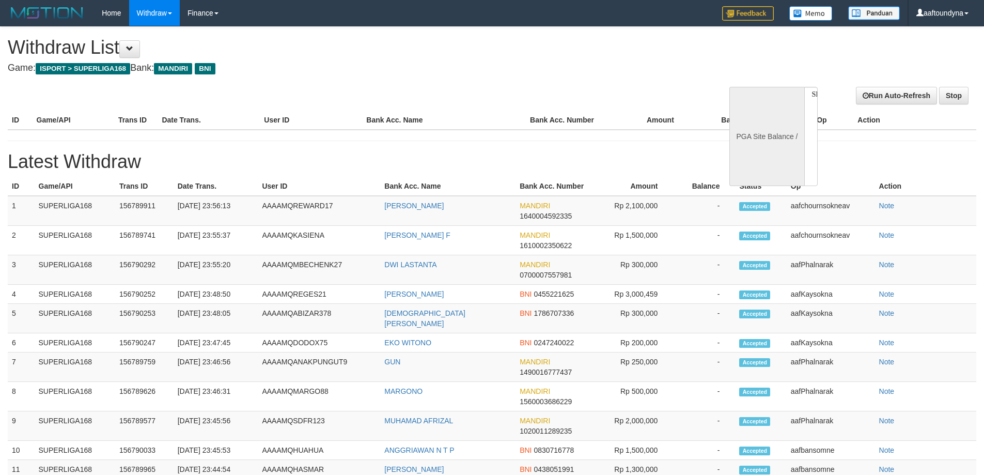  I want to click on td: Rp 1,500,000, so click(634, 450).